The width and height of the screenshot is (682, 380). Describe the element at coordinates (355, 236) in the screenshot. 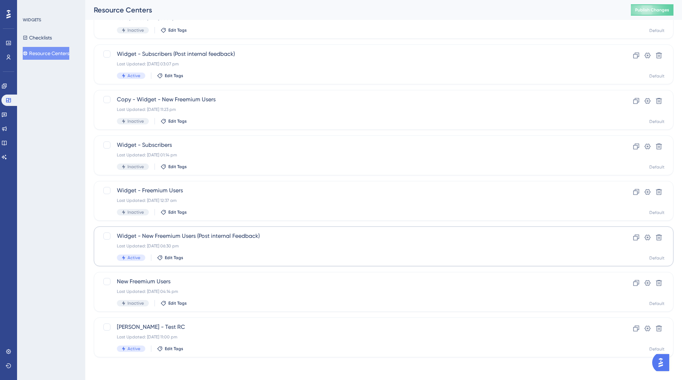

I see `span: Widget - New Freemium Users (Post internal Feedback)` at that location.